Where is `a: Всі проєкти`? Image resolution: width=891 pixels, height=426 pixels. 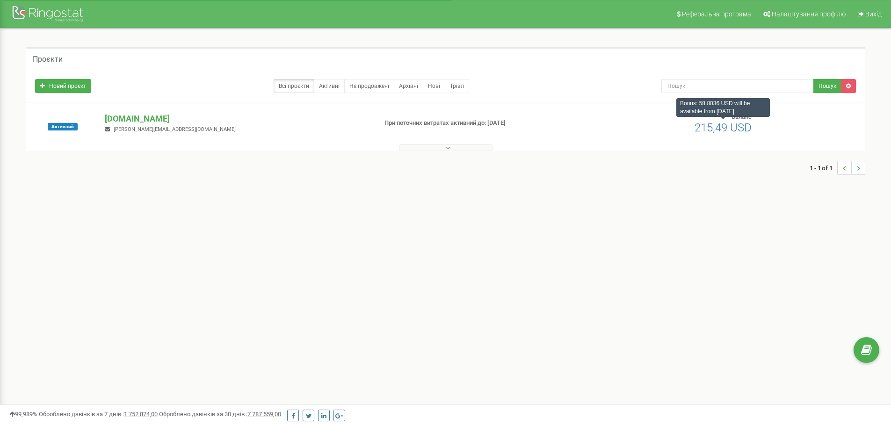 a: Всі проєкти is located at coordinates (294, 86).